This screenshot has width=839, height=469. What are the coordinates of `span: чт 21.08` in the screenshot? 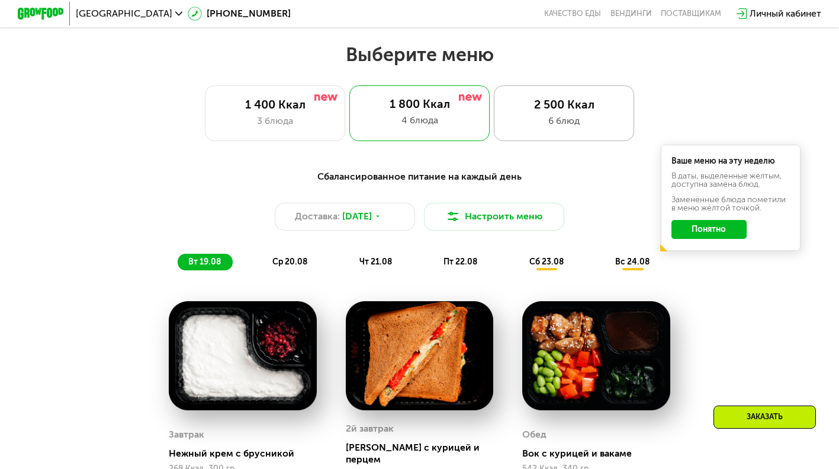 It's located at (376, 261).